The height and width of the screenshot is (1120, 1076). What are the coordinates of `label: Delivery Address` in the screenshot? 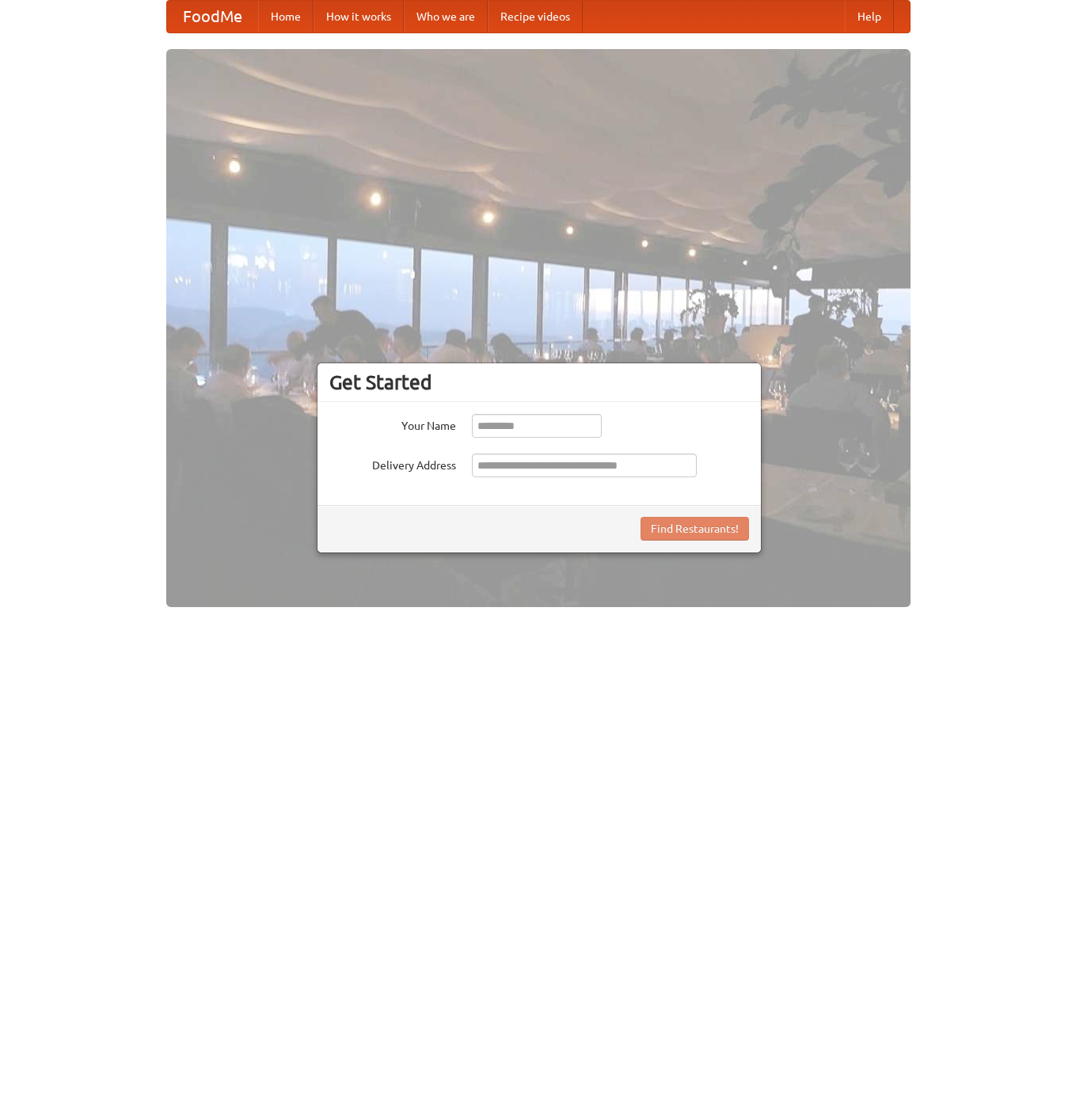 It's located at (393, 463).